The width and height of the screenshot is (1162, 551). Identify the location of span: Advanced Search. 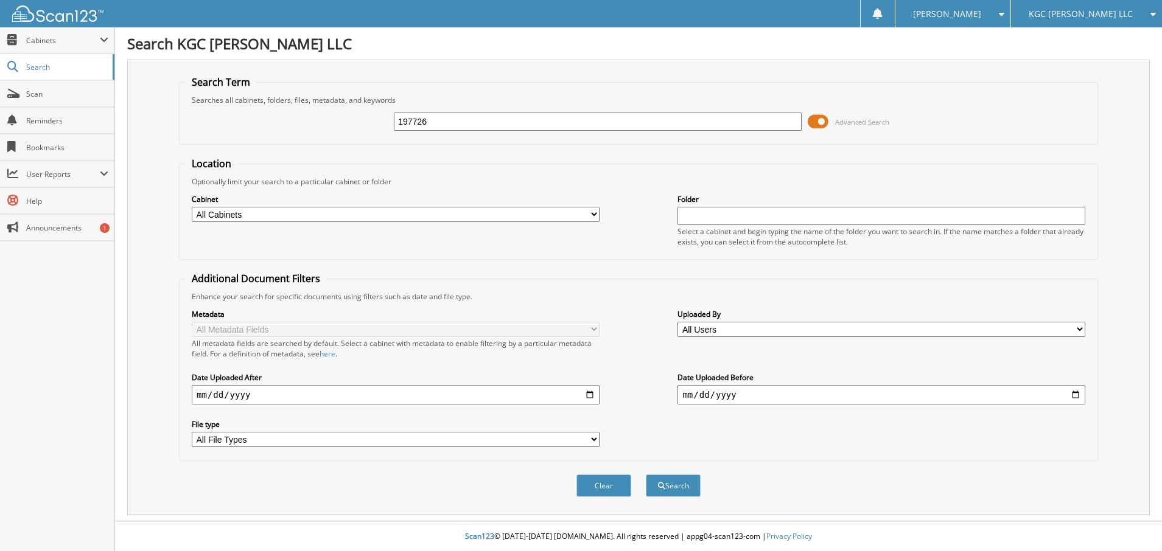
(862, 122).